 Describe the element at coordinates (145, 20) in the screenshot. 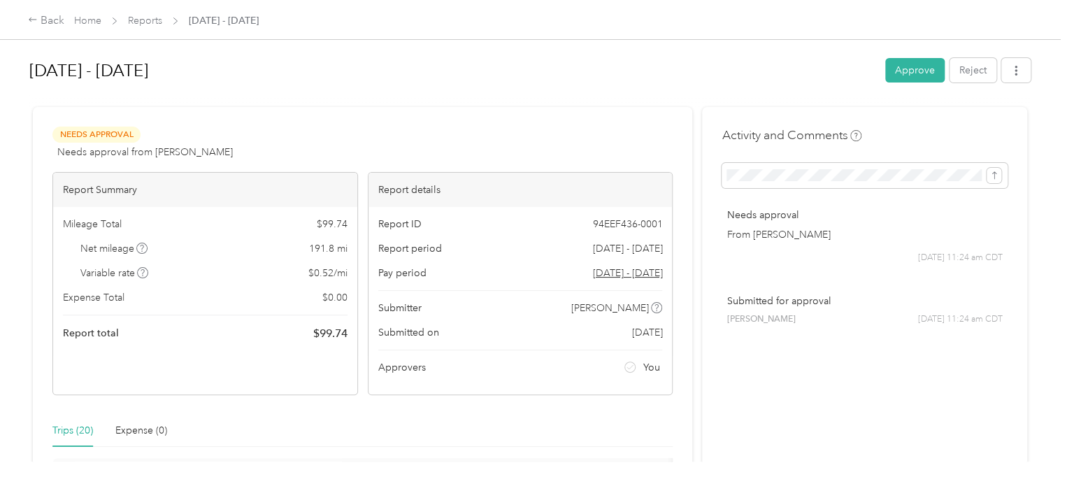

I see `a: Reports` at that location.